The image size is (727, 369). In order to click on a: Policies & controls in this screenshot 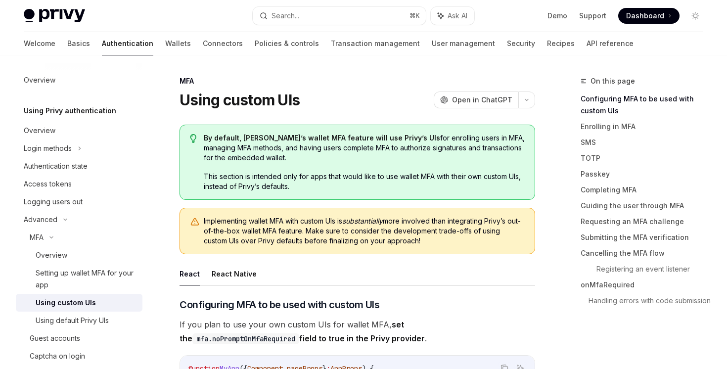, I will do `click(287, 44)`.